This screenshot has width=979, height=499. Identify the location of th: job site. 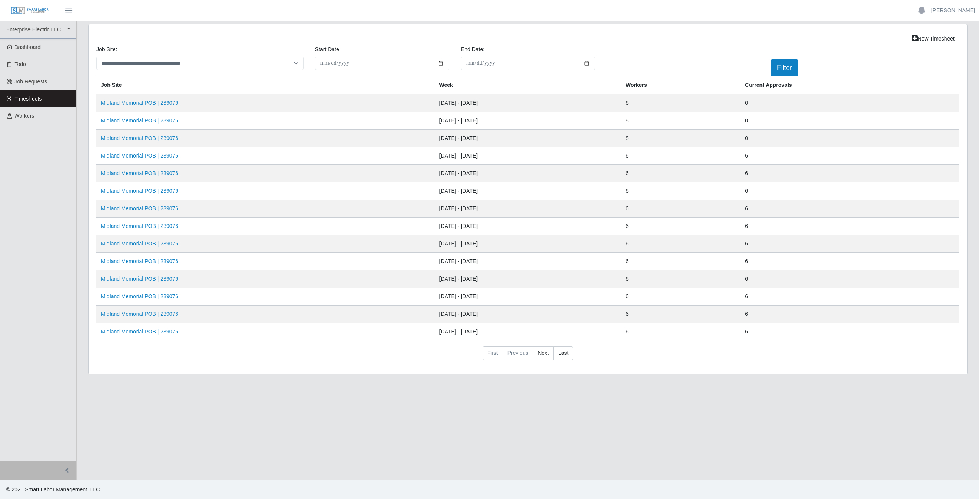
(265, 85).